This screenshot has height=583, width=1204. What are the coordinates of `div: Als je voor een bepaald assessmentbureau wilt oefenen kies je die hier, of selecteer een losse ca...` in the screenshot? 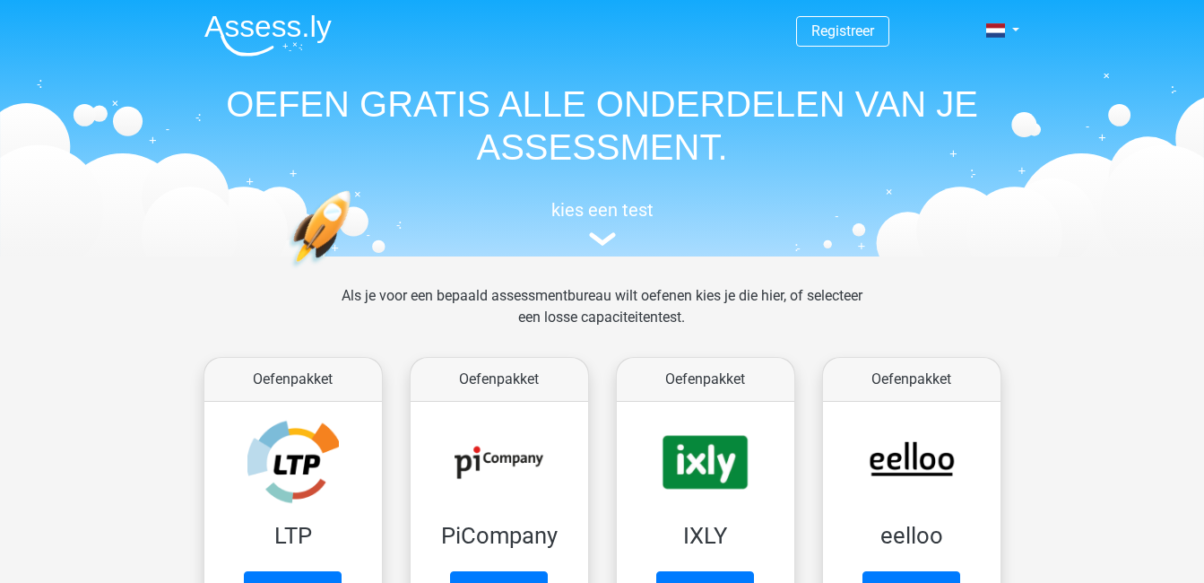 It's located at (602, 317).